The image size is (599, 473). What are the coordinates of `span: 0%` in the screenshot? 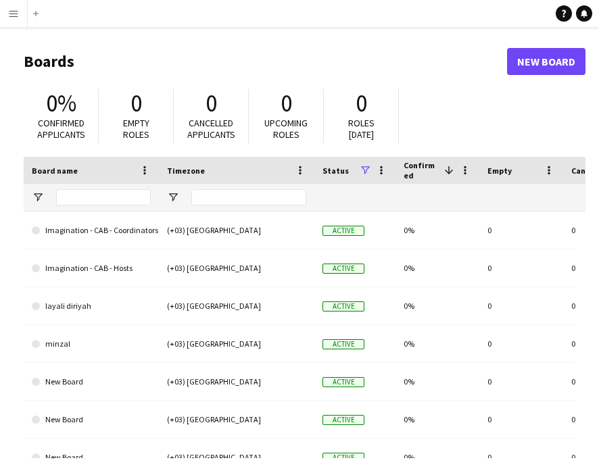 It's located at (61, 103).